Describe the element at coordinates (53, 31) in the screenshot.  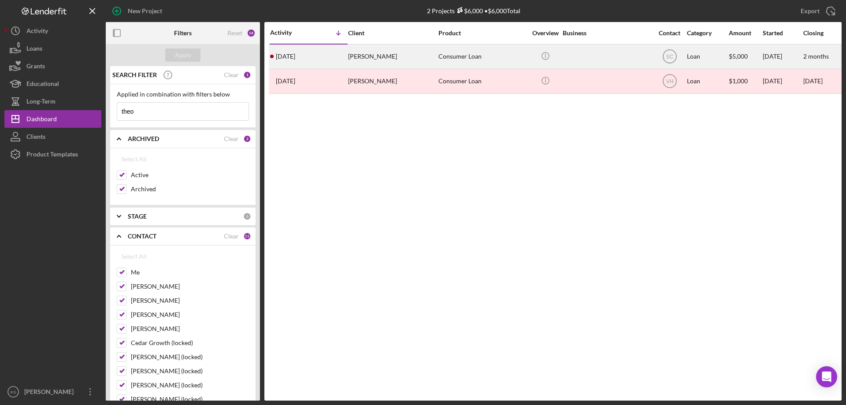
I see `button: Activity` at that location.